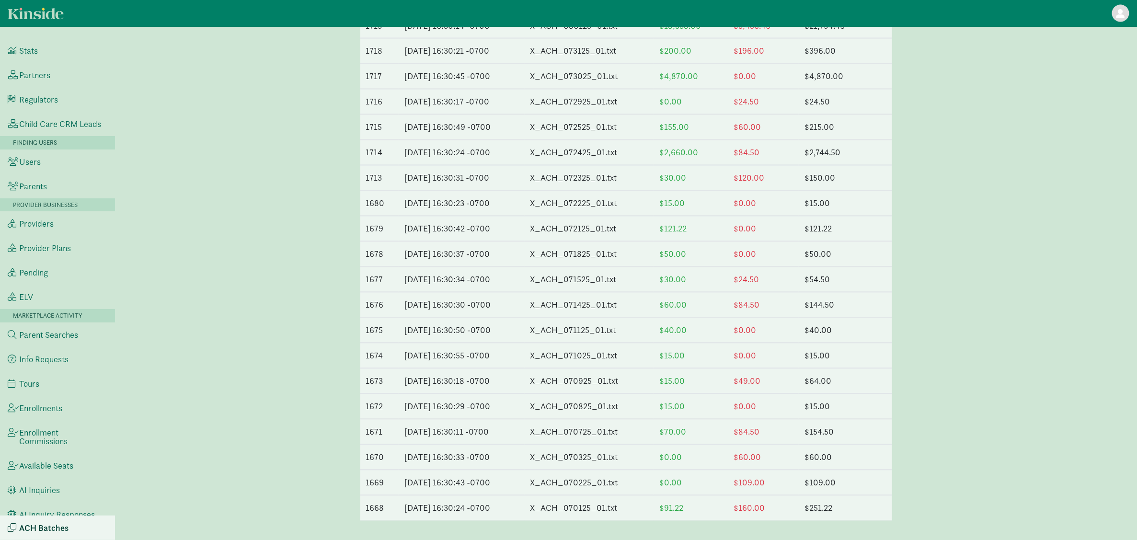 This screenshot has width=1137, height=540. I want to click on td: 1675, so click(380, 331).